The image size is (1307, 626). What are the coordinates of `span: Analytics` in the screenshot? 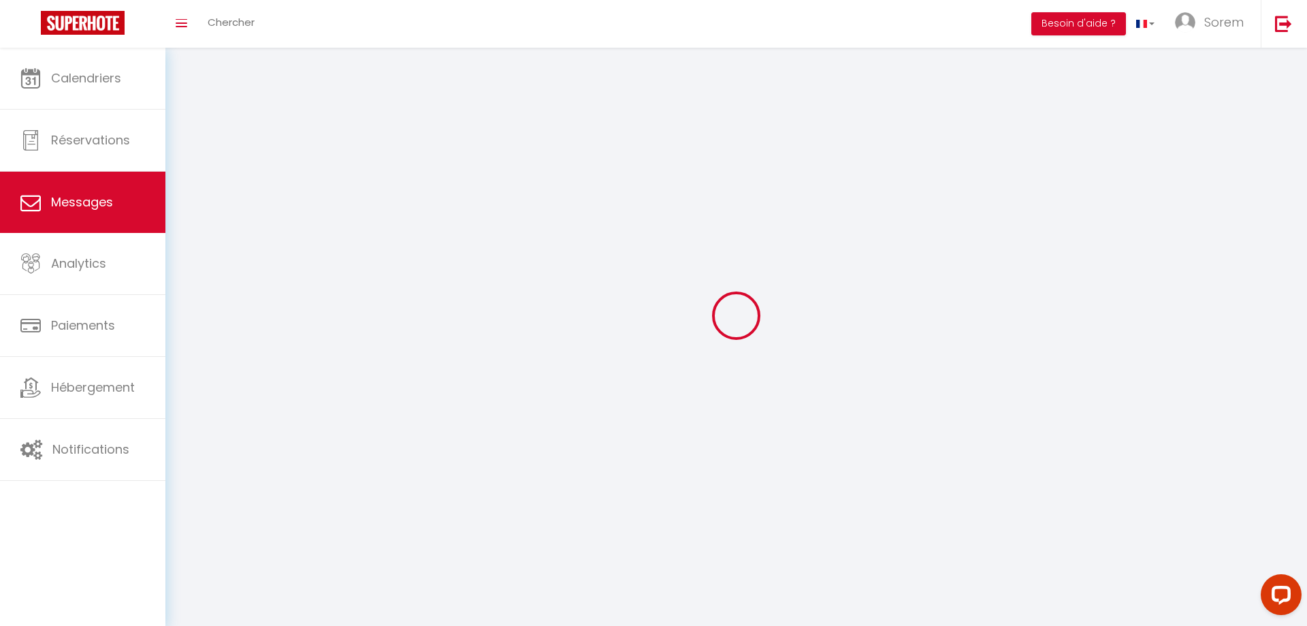 It's located at (78, 263).